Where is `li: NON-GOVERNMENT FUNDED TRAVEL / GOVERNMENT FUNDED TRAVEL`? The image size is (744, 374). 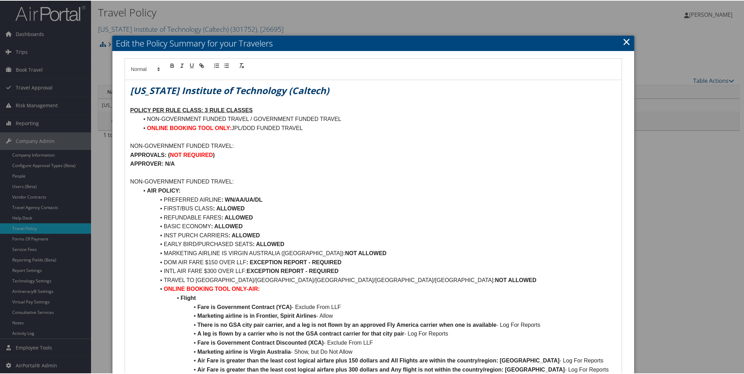
li: NON-GOVERNMENT FUNDED TRAVEL / GOVERNMENT FUNDED TRAVEL is located at coordinates (377, 119).